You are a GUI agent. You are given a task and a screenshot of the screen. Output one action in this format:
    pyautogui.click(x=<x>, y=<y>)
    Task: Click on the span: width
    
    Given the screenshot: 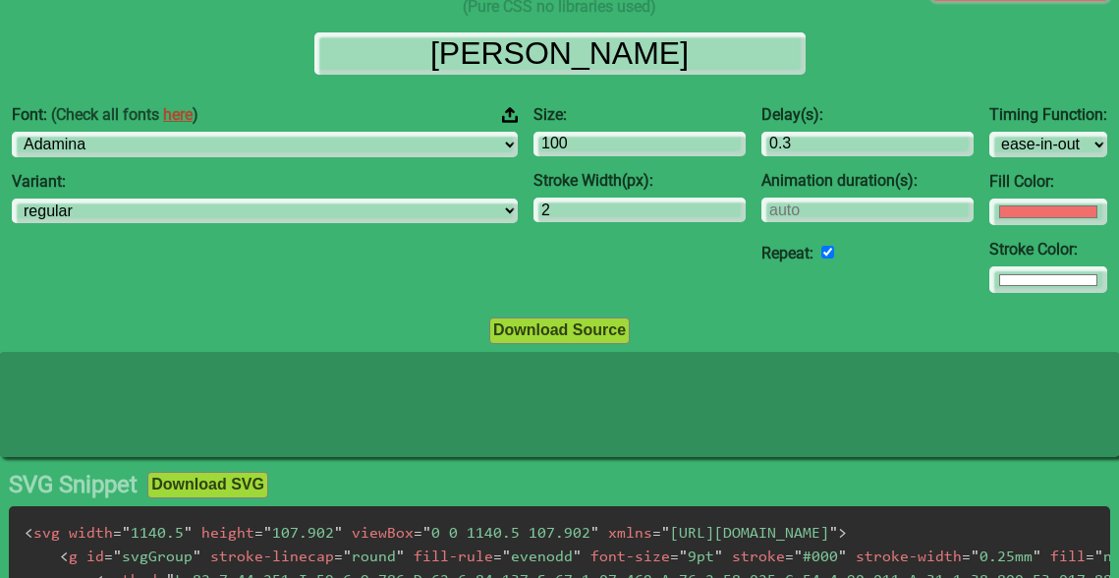 What is the action you would take?
    pyautogui.click(x=90, y=534)
    